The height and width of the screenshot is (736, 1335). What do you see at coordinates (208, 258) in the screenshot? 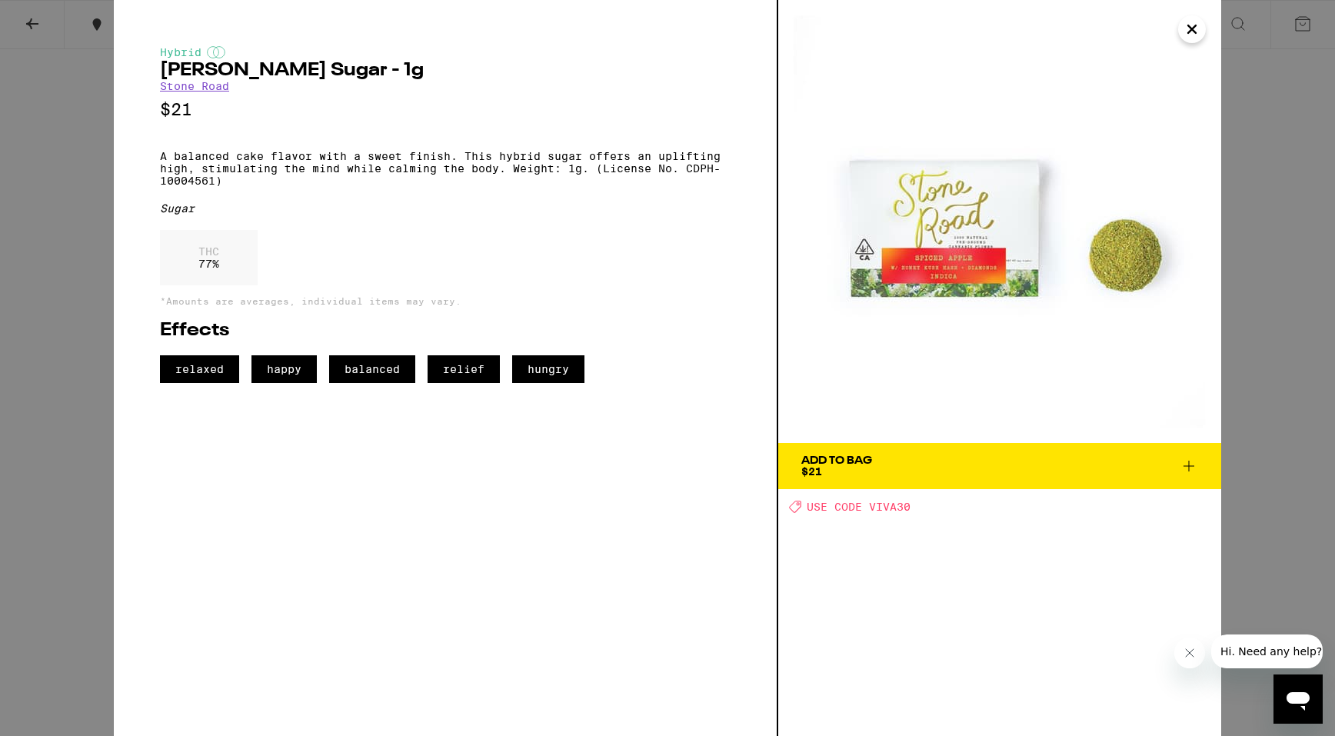
I see `div: 77 %` at bounding box center [208, 258].